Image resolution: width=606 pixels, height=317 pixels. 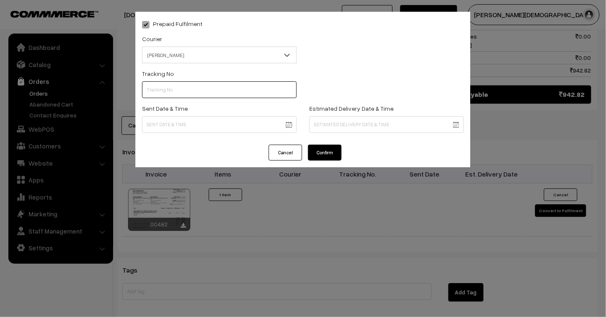 I want to click on input: Tracking No, so click(x=219, y=90).